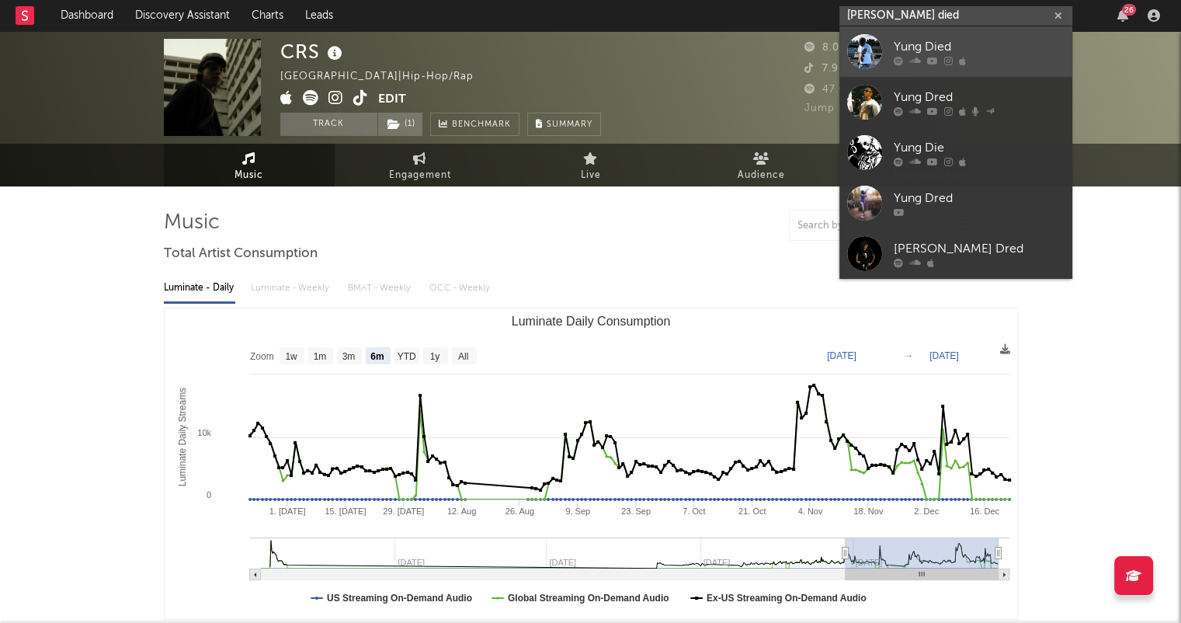 The image size is (1181, 623). I want to click on text: 3m, so click(348, 356).